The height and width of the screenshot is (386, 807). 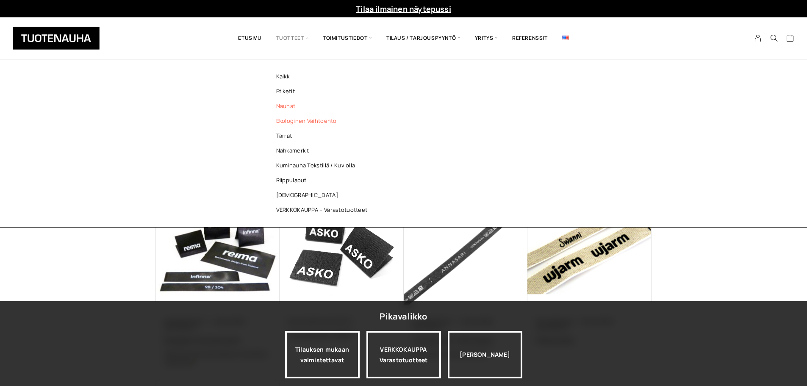 I want to click on a: Ekologinen vaihtoehto, so click(x=324, y=121).